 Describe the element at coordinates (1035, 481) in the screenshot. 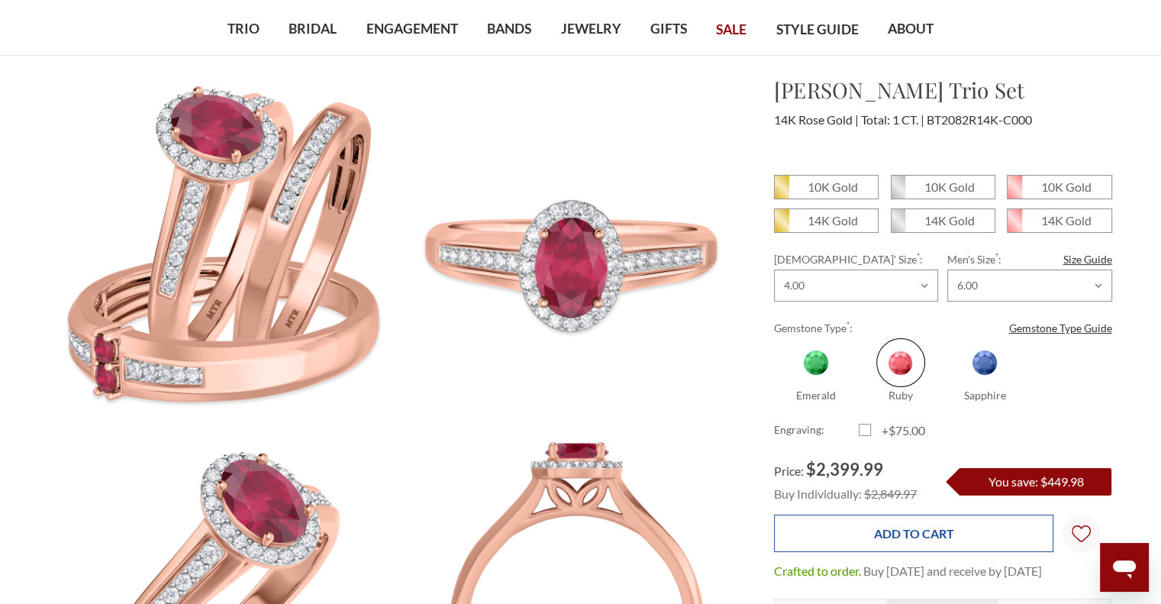

I see `span: You save: $449.98` at that location.